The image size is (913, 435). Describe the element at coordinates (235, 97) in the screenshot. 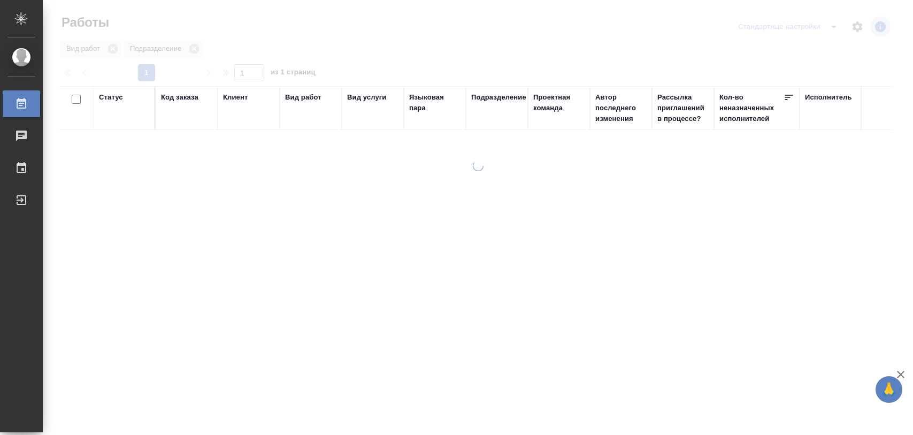

I see `div: Клиент` at that location.